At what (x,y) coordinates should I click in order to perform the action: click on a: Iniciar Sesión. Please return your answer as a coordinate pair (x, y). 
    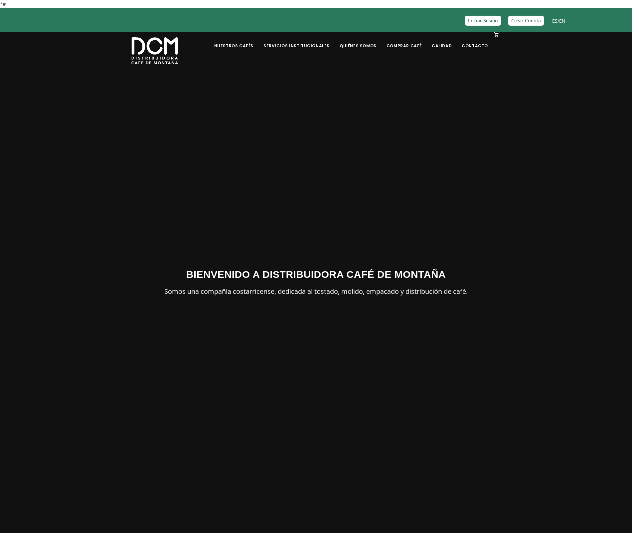
    Looking at the image, I should click on (483, 20).